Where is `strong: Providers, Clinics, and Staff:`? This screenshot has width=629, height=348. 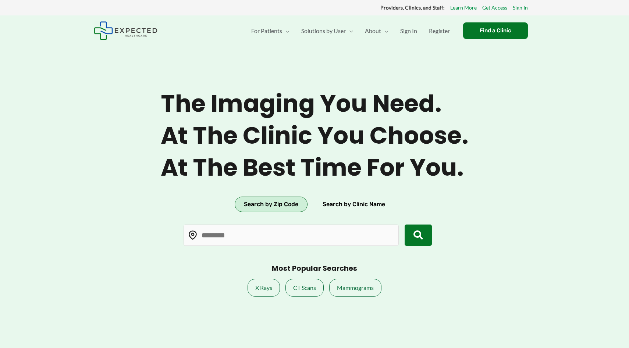
strong: Providers, Clinics, and Staff: is located at coordinates (412, 7).